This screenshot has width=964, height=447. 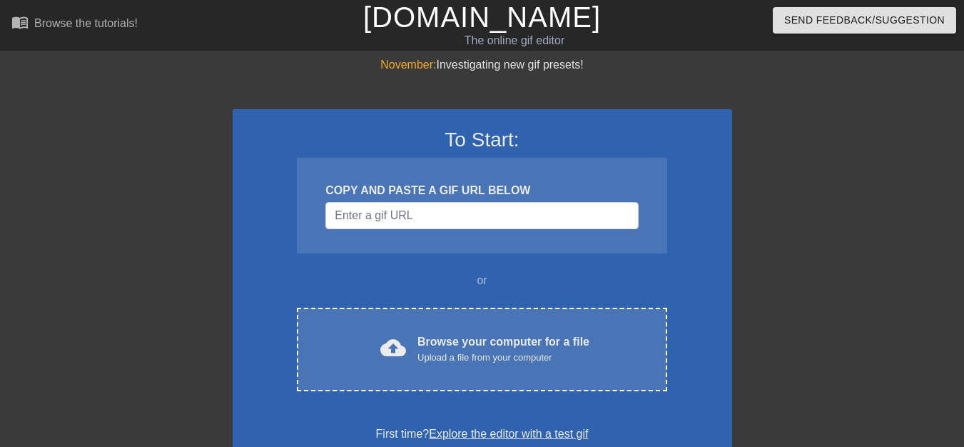 I want to click on span: November:, so click(x=408, y=64).